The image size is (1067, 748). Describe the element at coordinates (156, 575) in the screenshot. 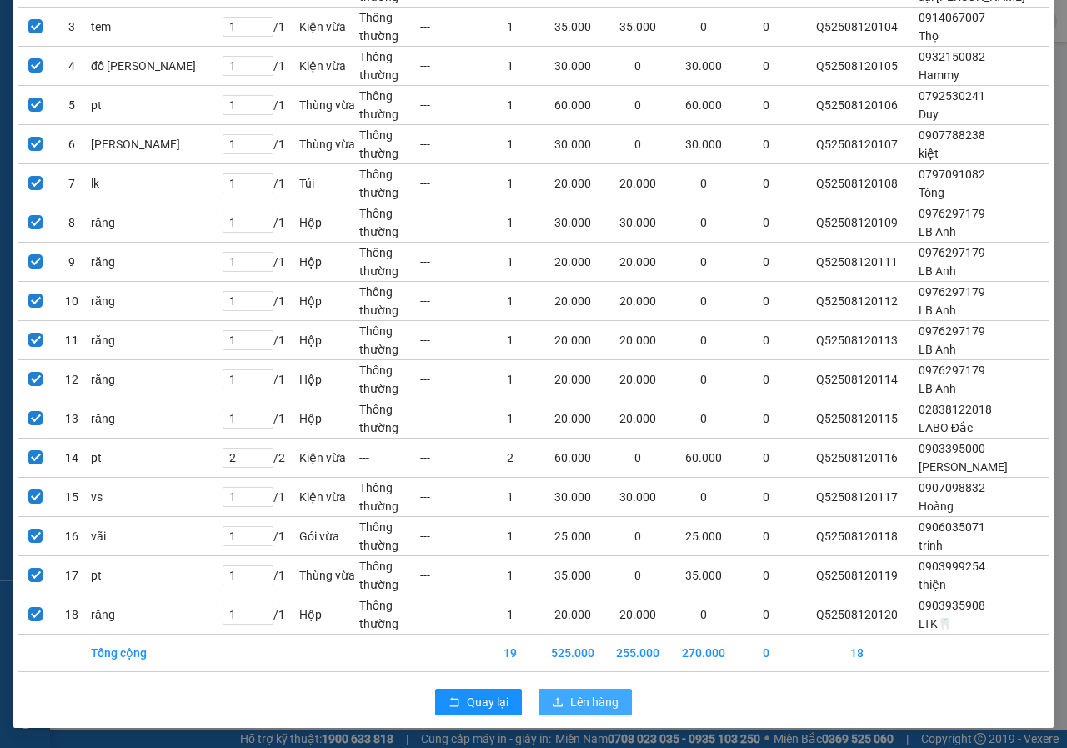

I see `td: pt` at that location.